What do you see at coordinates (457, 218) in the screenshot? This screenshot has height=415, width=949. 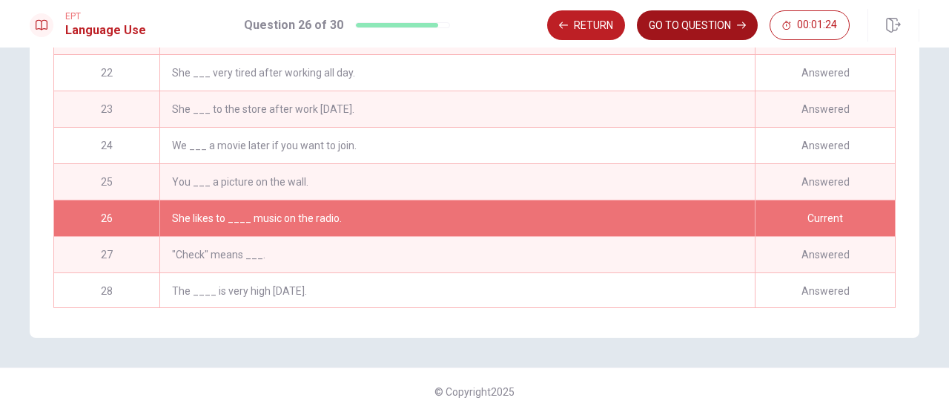 I see `div: She likes to ____ music on the radio.` at bounding box center [457, 218].